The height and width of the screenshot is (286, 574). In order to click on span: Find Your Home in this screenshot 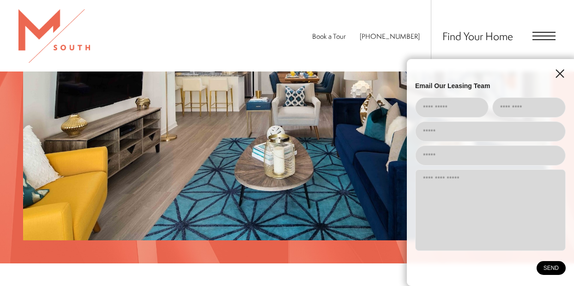, I will do `click(478, 36)`.